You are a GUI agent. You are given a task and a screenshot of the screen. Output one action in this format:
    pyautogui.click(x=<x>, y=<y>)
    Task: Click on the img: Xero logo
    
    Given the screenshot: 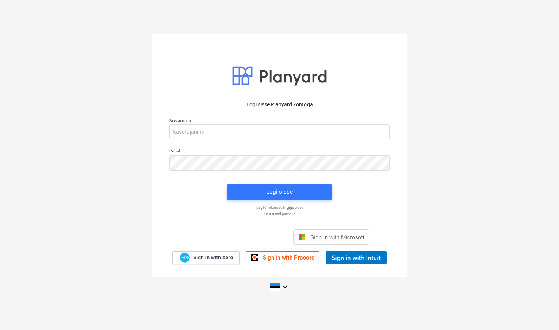 What is the action you would take?
    pyautogui.click(x=185, y=257)
    